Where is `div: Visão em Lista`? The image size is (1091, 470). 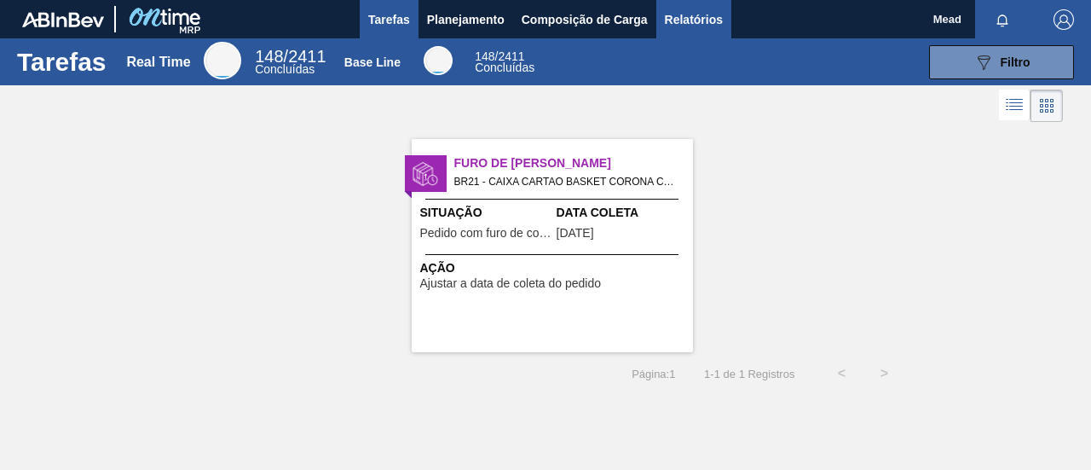
div: Visão em Lista is located at coordinates (1014, 106).